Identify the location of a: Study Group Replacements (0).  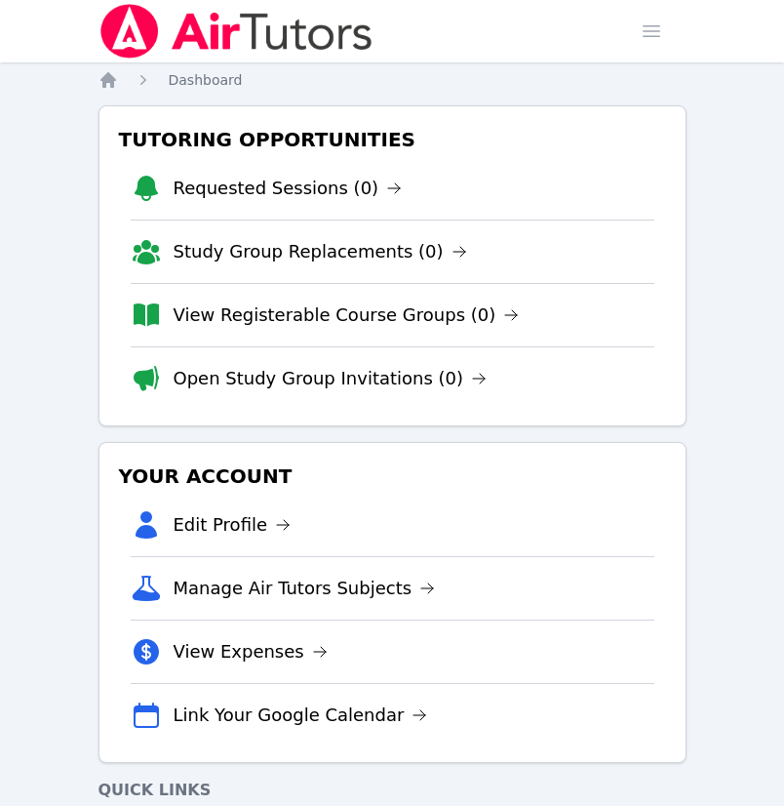
(320, 252).